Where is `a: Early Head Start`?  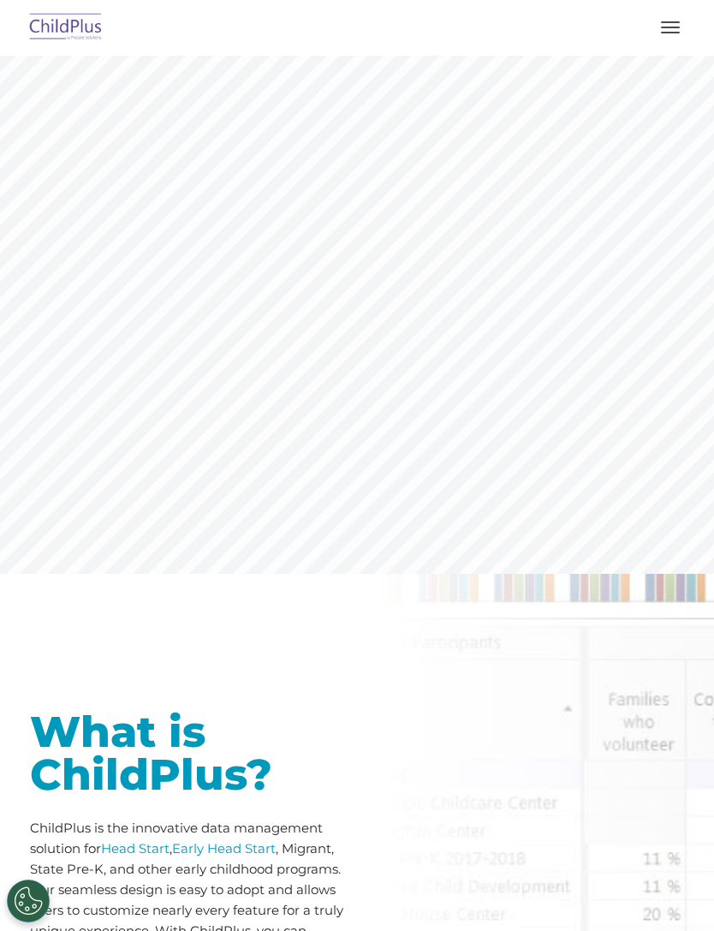 a: Early Head Start is located at coordinates (224, 848).